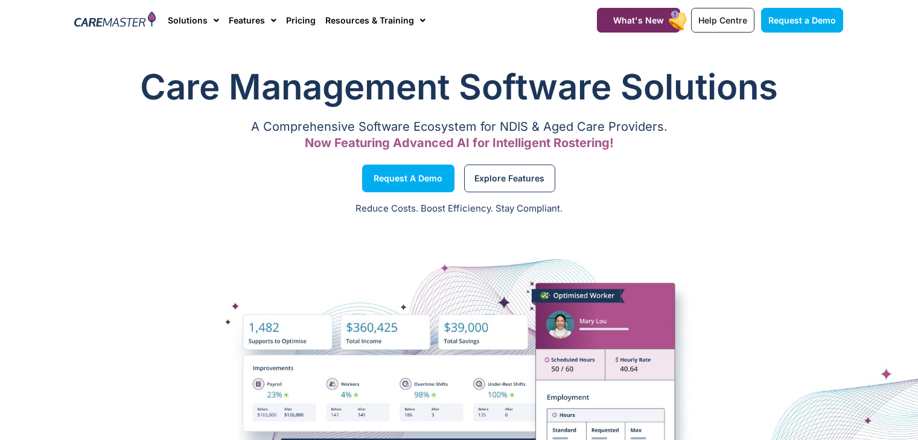  I want to click on p: A Comprehensive Software Ecosystem for NDIS & Aged Care Providers., so click(459, 127).